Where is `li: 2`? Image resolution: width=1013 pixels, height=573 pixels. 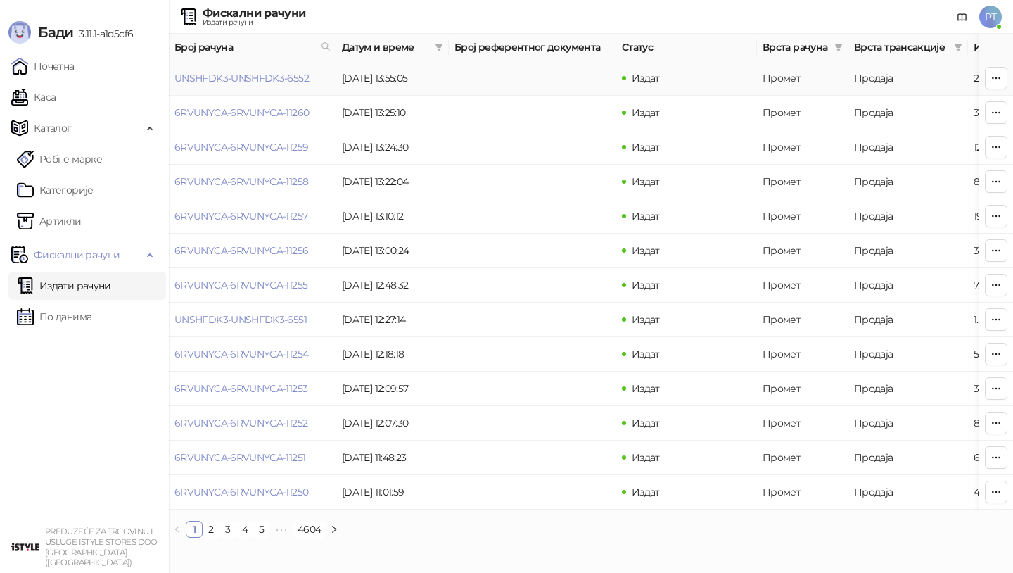
li: 2 is located at coordinates (211, 529).